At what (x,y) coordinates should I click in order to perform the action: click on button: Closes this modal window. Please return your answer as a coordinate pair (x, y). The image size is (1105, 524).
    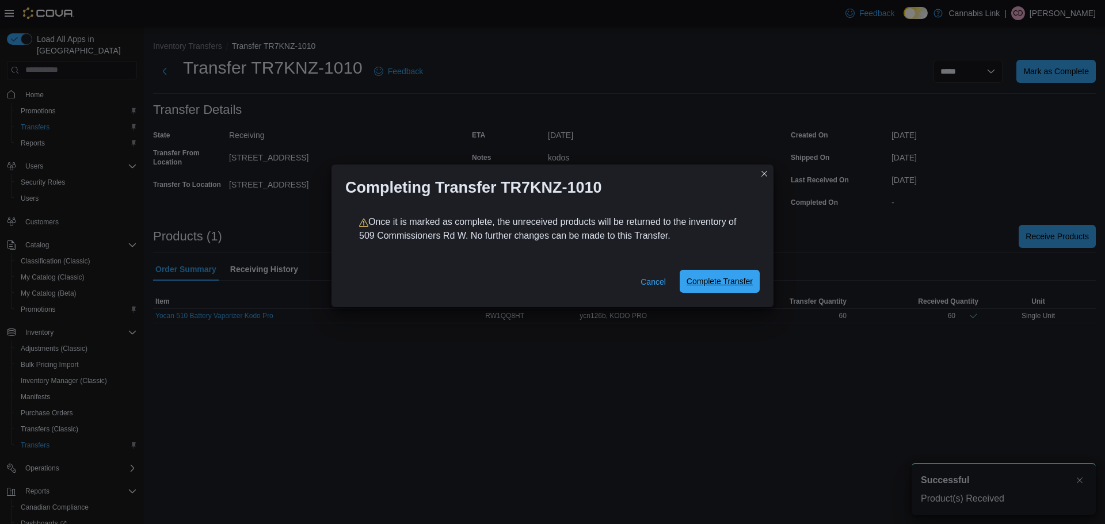
    Looking at the image, I should click on (764, 174).